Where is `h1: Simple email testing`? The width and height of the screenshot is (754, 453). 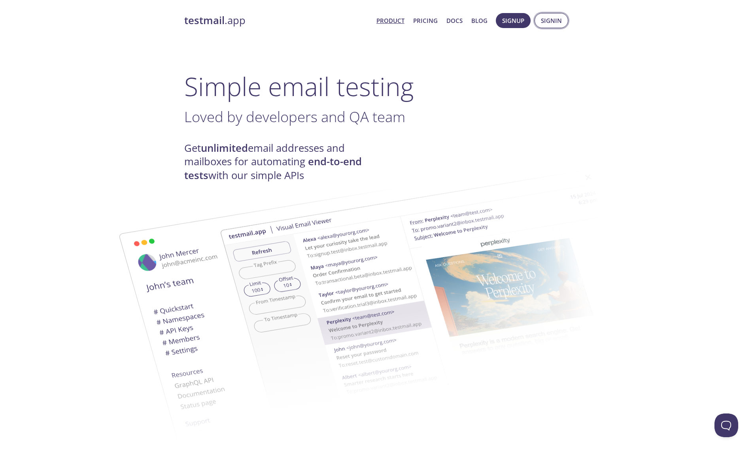 h1: Simple email testing is located at coordinates (377, 86).